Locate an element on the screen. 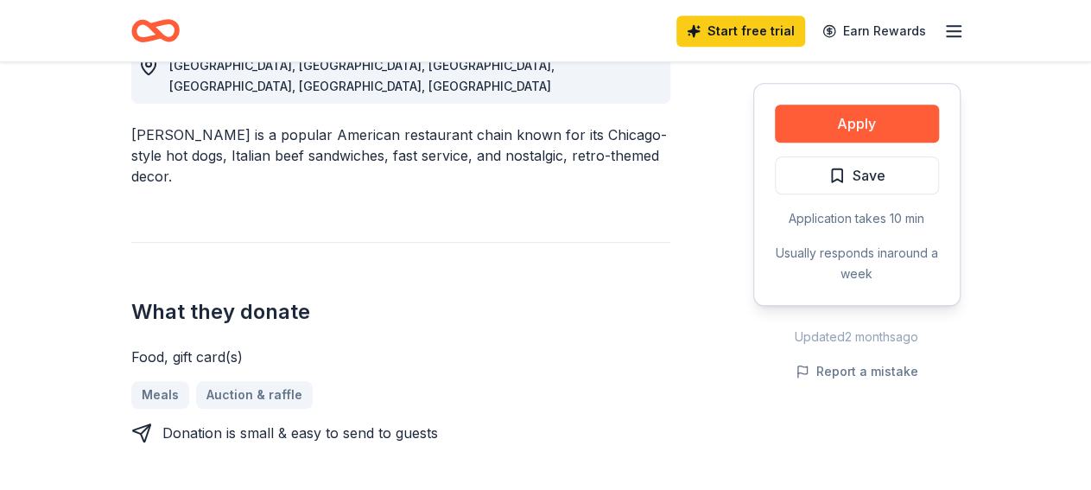  button: Report a mistake is located at coordinates (857, 371).